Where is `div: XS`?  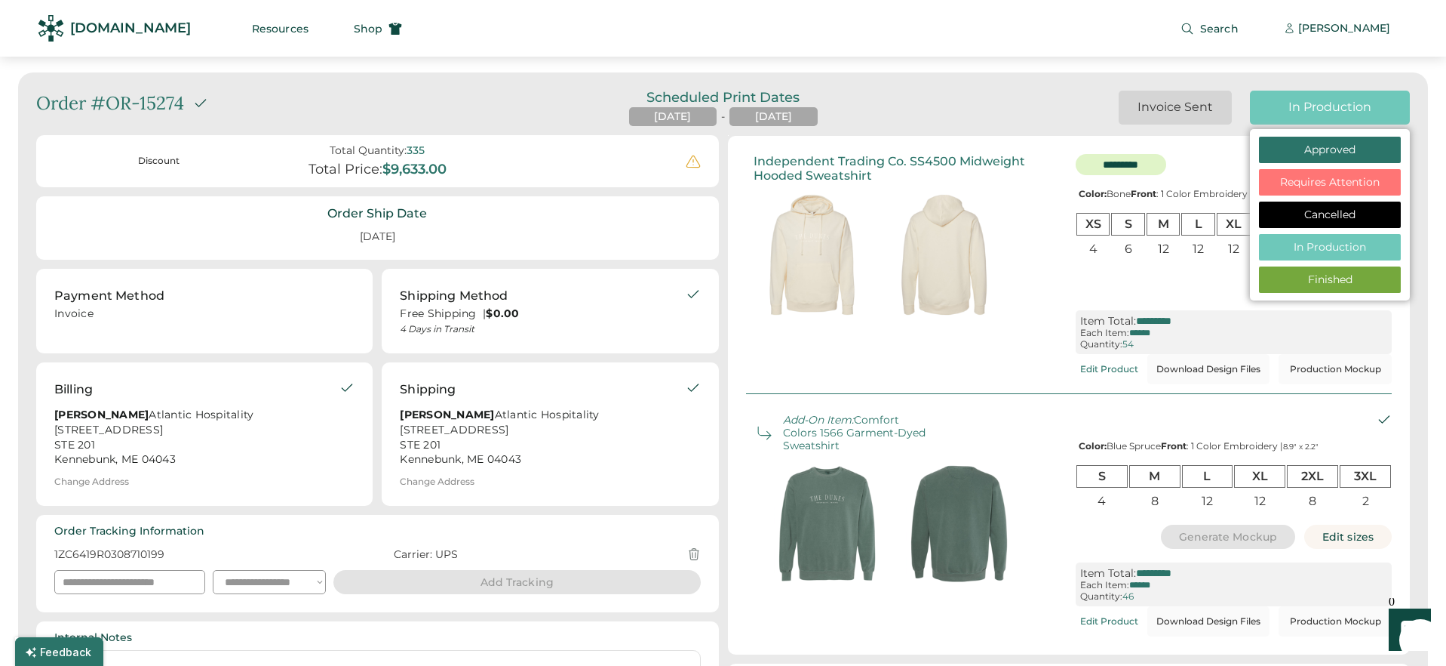 div: XS is located at coordinates (1093, 223).